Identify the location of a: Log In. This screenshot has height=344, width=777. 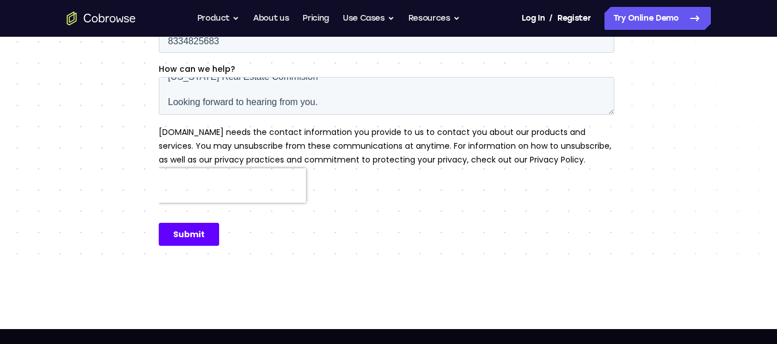
(533, 18).